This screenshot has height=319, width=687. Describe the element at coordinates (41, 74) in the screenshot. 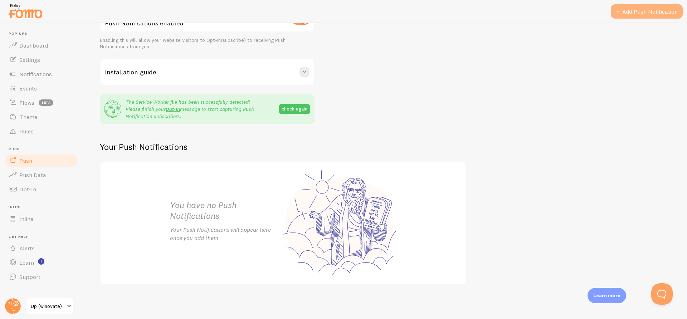

I see `a: Notifications` at that location.